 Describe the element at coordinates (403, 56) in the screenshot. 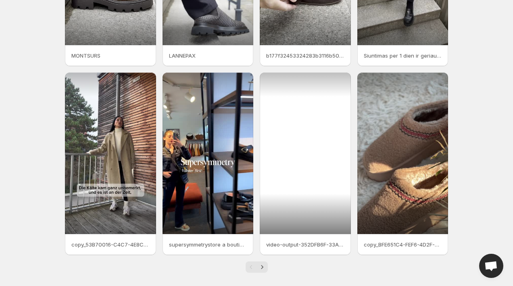

I see `p: Siuntimas per 1 dien ir geriausia kaina Lietuvoje Kas Supersymmetry` at that location.